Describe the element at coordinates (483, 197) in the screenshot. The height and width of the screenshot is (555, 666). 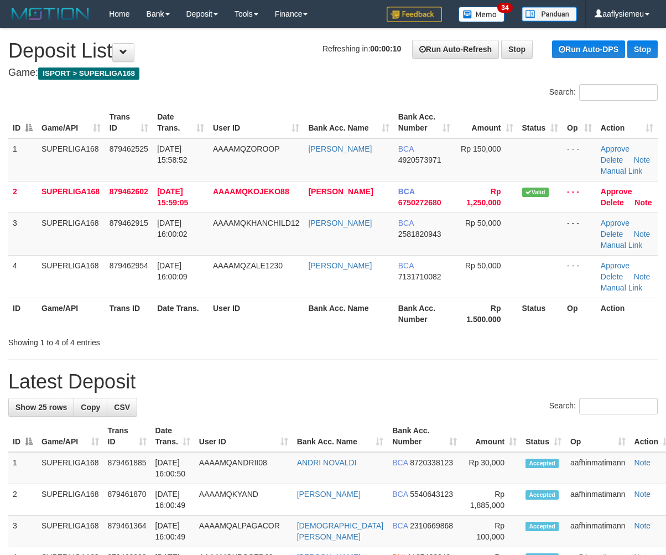
I see `span: Rp 1,250,000` at that location.